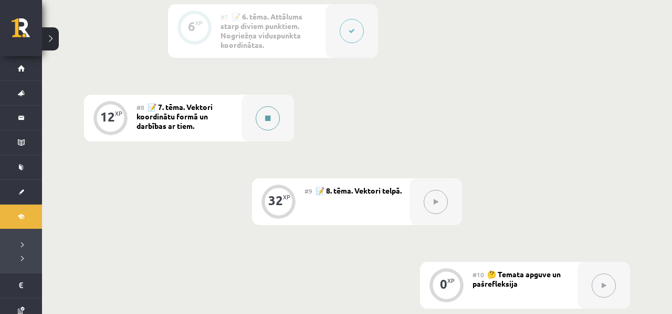  Describe the element at coordinates (108, 117) in the screenshot. I see `div: 12` at that location.